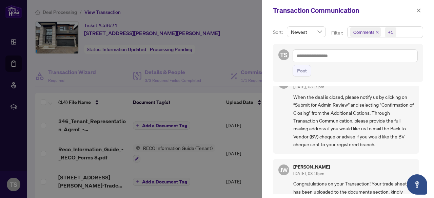 This screenshot has height=198, width=434. Describe the element at coordinates (306, 32) in the screenshot. I see `span: Newest` at that location.